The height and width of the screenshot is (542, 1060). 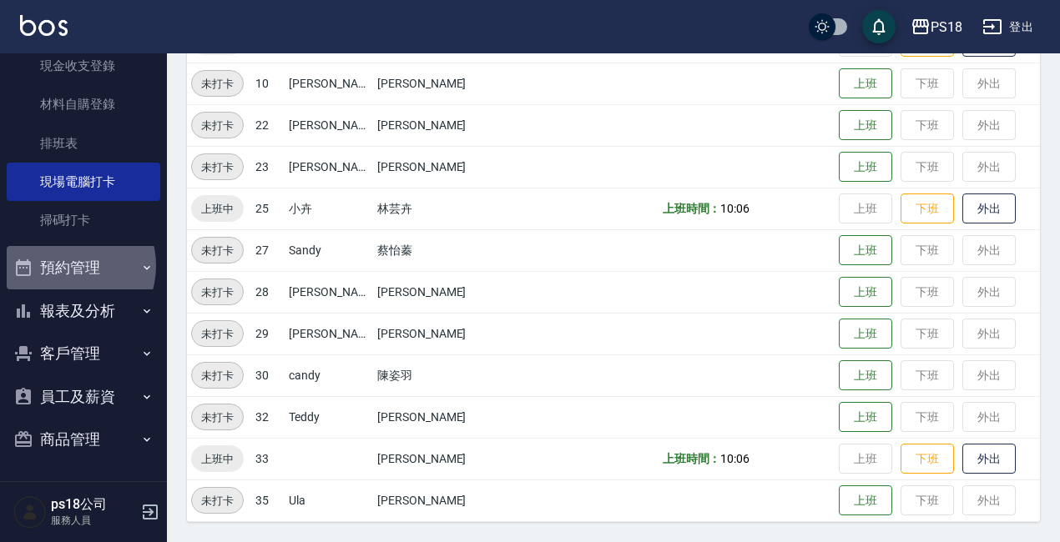 I want to click on button: save, so click(x=879, y=27).